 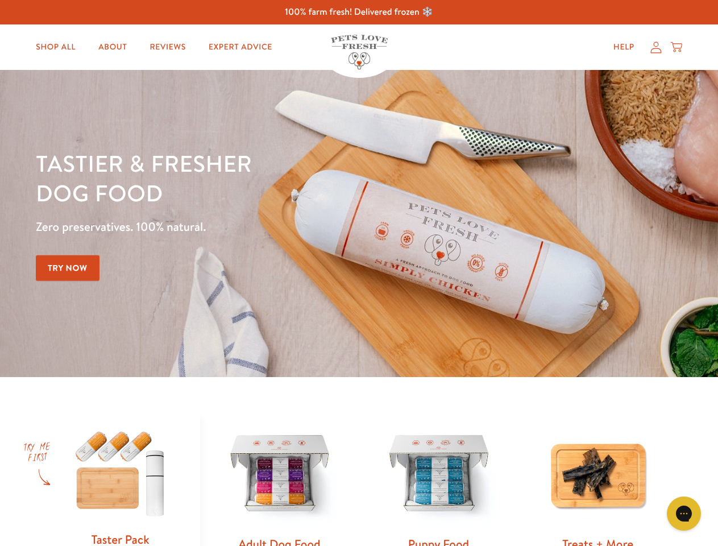 What do you see at coordinates (240, 47) in the screenshot?
I see `a: Expert Advice` at bounding box center [240, 47].